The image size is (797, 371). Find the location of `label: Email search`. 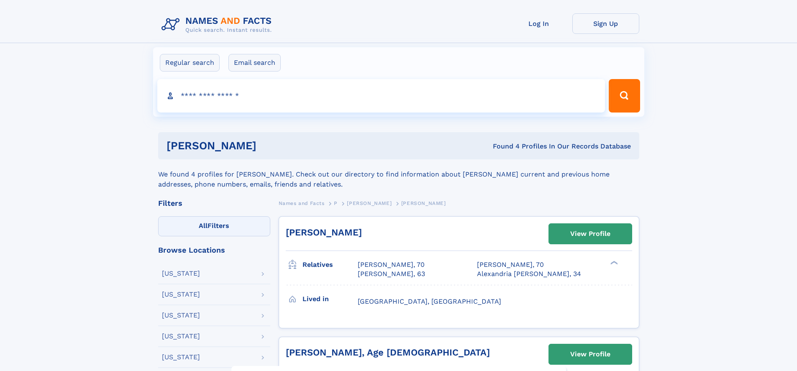

label: Email search is located at coordinates (254, 63).